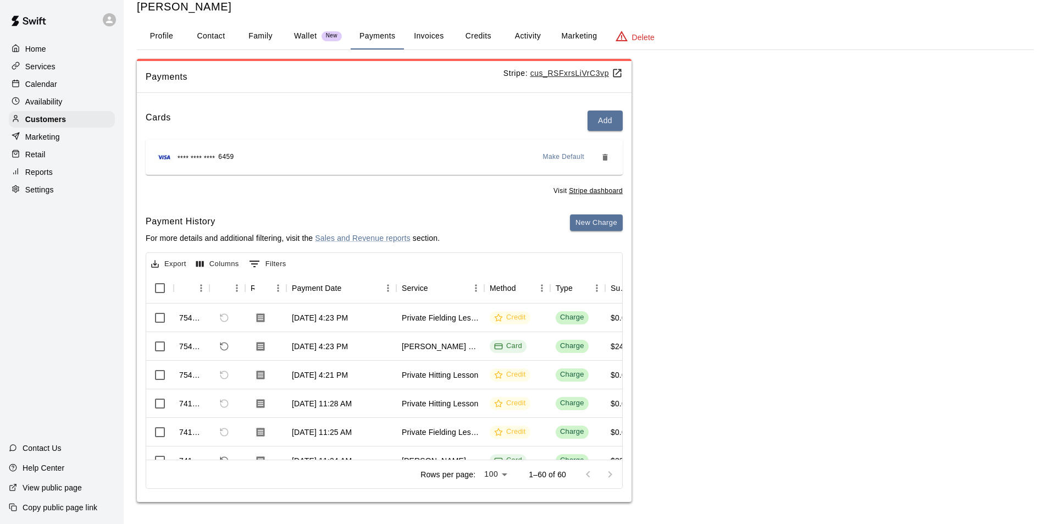  I want to click on div: 754592, so click(191, 318).